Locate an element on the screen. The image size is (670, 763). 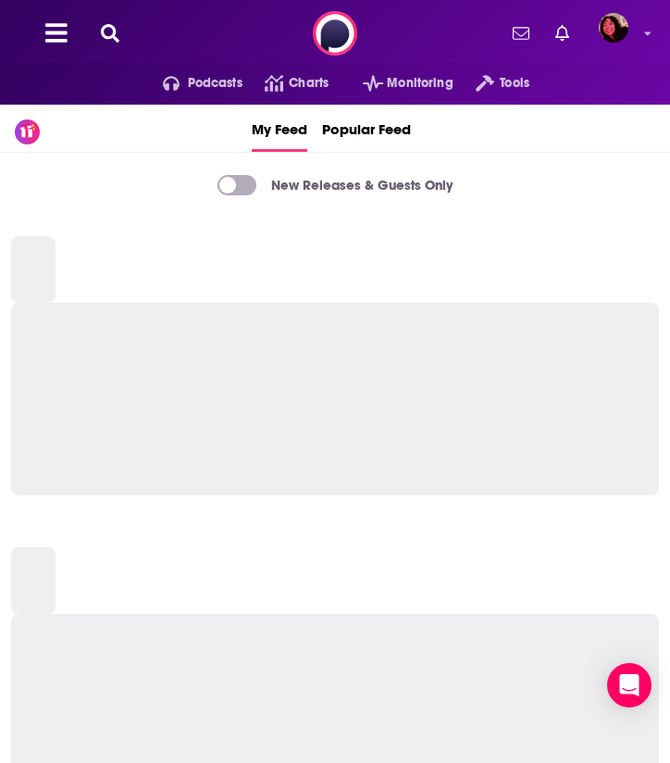
a: Logged in as Kathryn-Musilek is located at coordinates (619, 33).